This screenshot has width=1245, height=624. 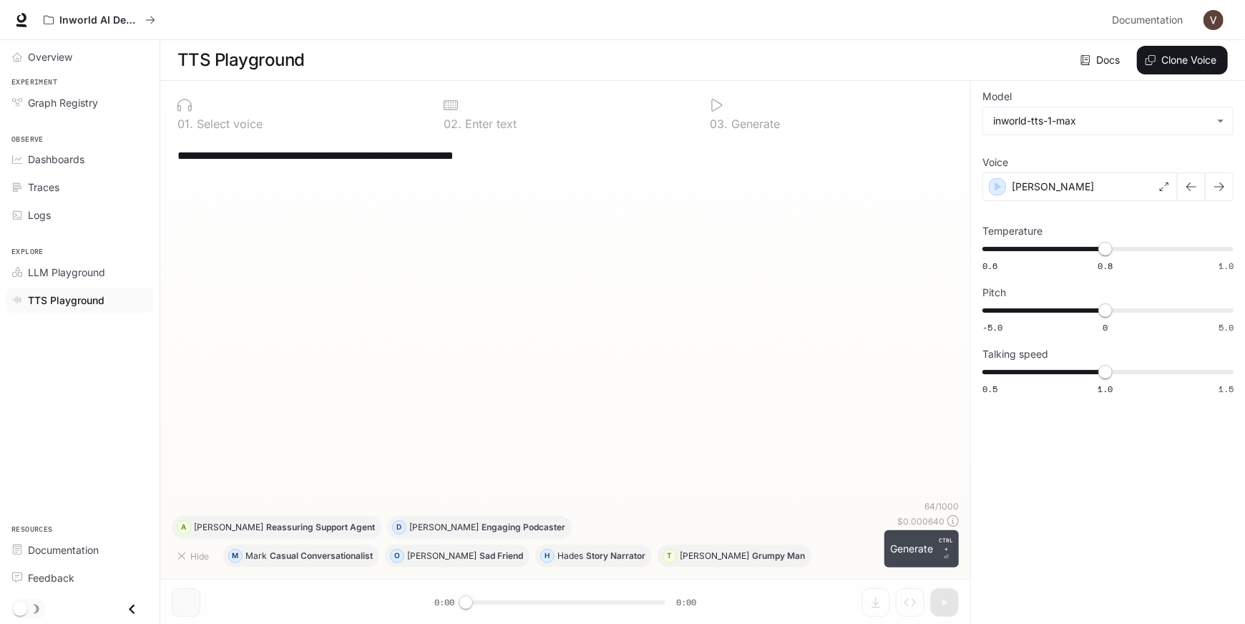 What do you see at coordinates (997, 97) in the screenshot?
I see `p: Model` at bounding box center [997, 97].